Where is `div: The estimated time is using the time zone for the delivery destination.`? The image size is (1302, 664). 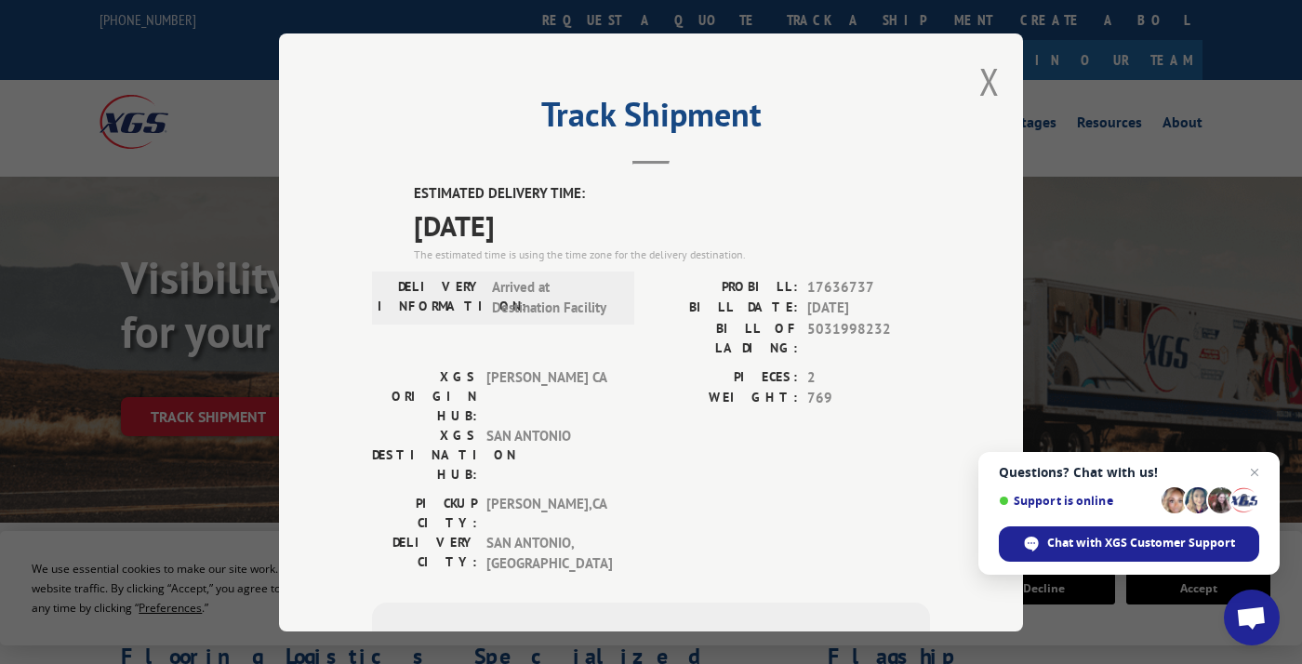
div: The estimated time is using the time zone for the delivery destination. is located at coordinates (671, 254).